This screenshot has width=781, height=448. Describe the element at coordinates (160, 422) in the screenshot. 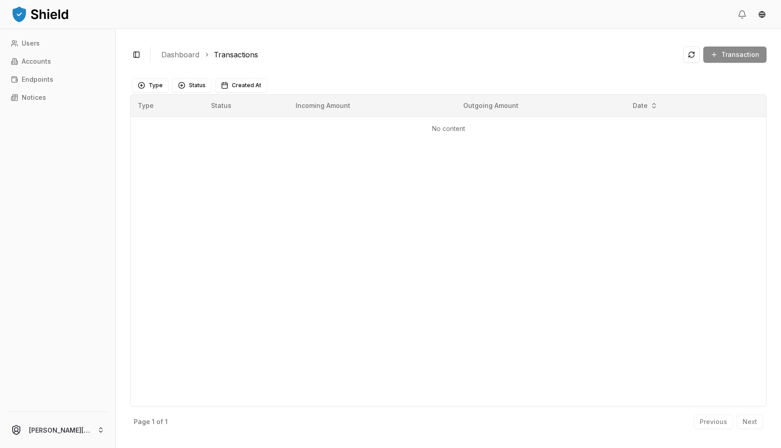

I see `p: of` at that location.